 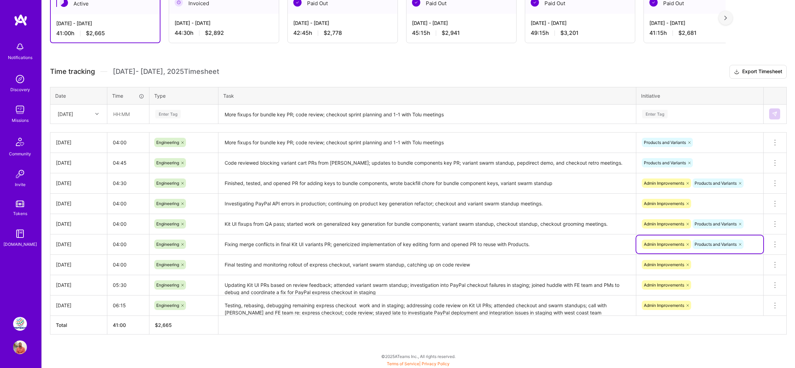 What do you see at coordinates (418, 356) in the screenshot?
I see `div: © 2025 ATeams Inc., All rights reserved.` at bounding box center [418, 356].